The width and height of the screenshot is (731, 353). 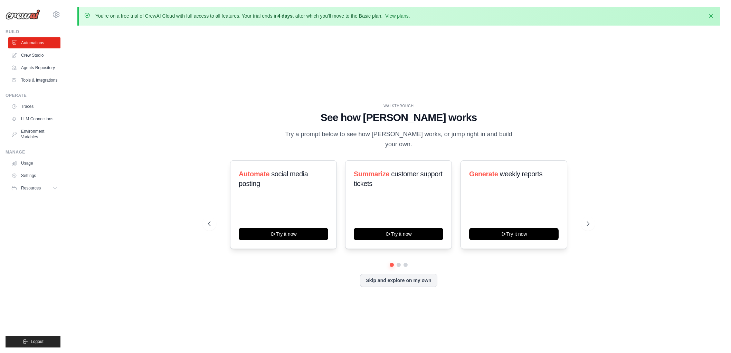 I want to click on span: social media posting, so click(x=273, y=179).